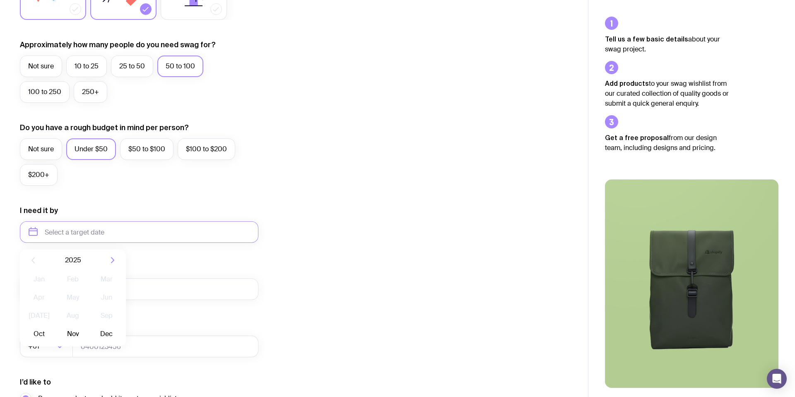  Describe the element at coordinates (72, 279) in the screenshot. I see `button: Feb` at that location.